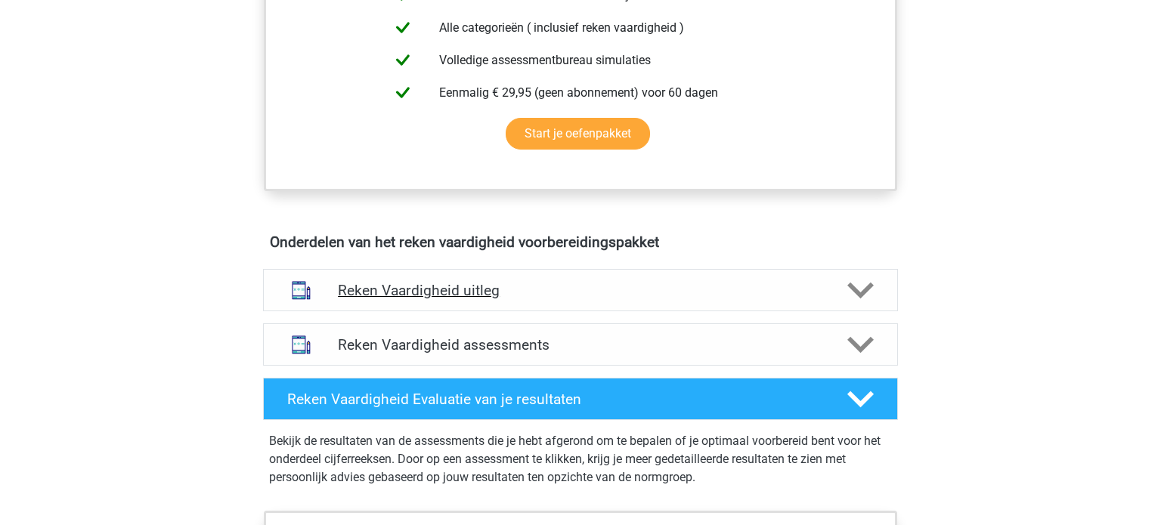  I want to click on h4: Reken Vaardigheid uitleg, so click(581, 290).